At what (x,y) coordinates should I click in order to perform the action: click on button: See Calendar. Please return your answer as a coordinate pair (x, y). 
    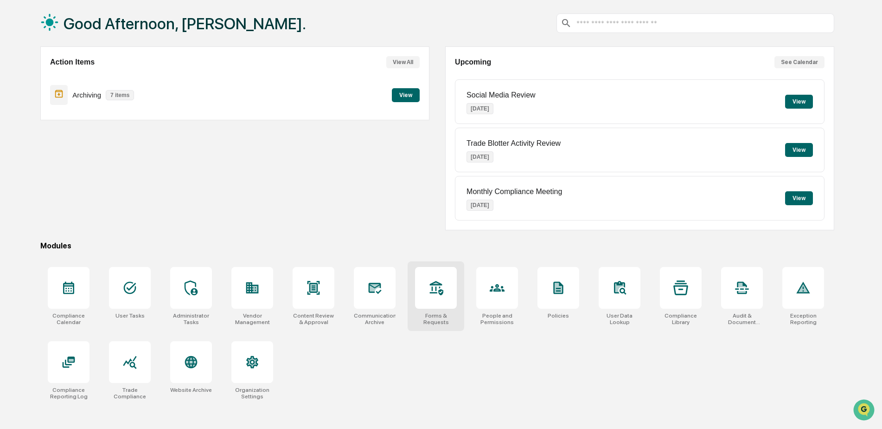
    Looking at the image, I should click on (800, 62).